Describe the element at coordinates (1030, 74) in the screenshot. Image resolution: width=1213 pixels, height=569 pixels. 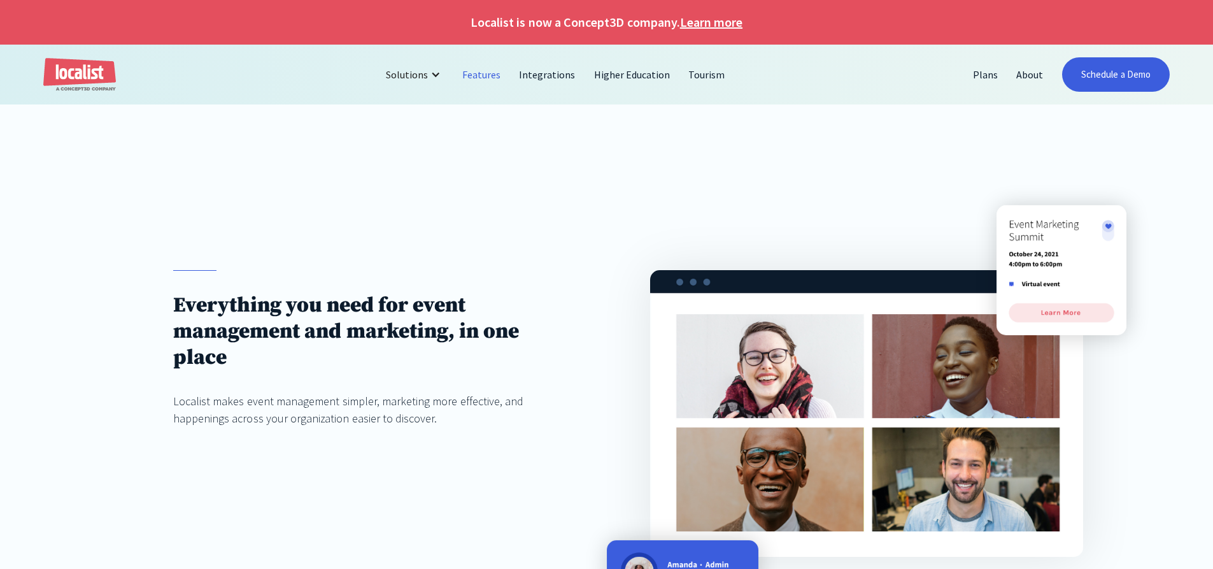
I see `a: About` at that location.